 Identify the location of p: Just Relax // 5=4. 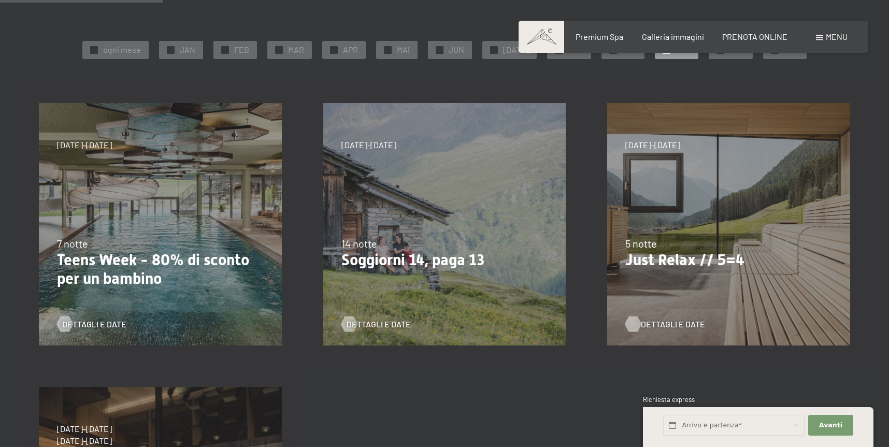
(728, 260).